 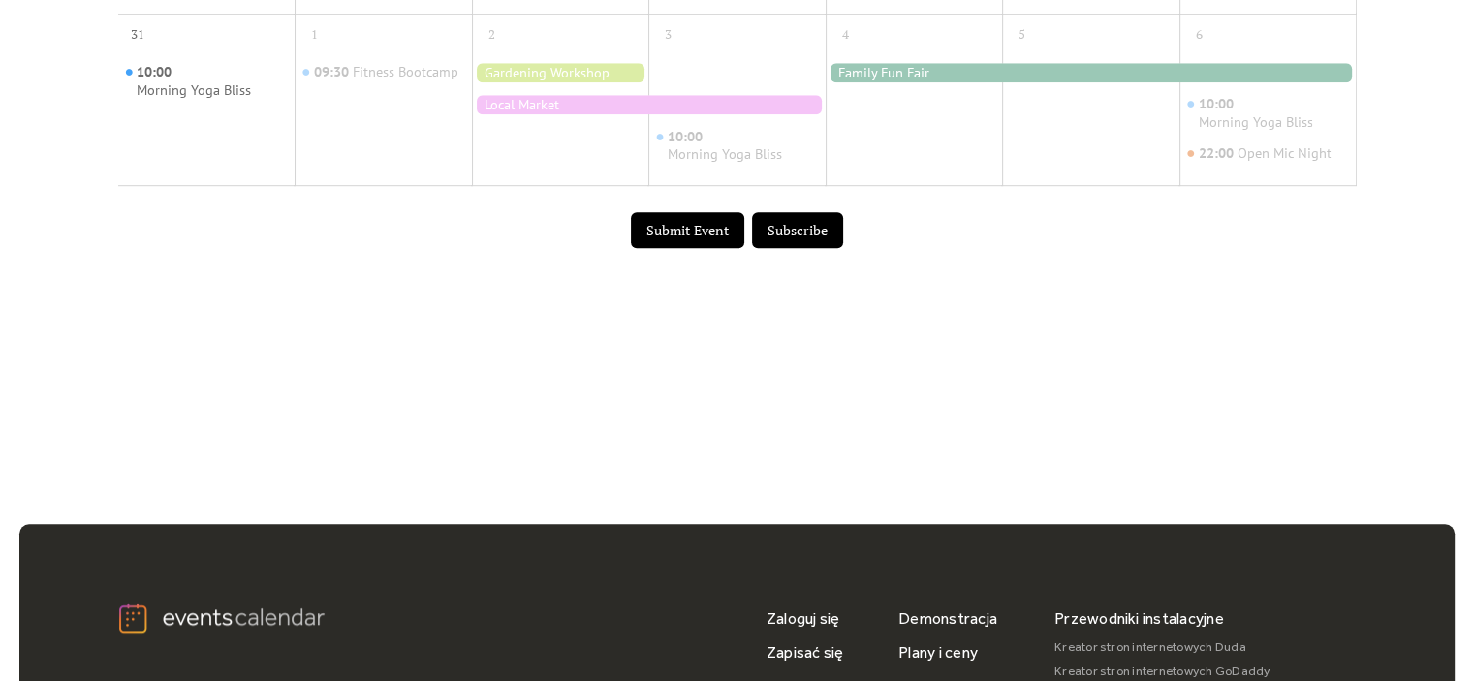 I want to click on a: Zapisać się, so click(x=805, y=652).